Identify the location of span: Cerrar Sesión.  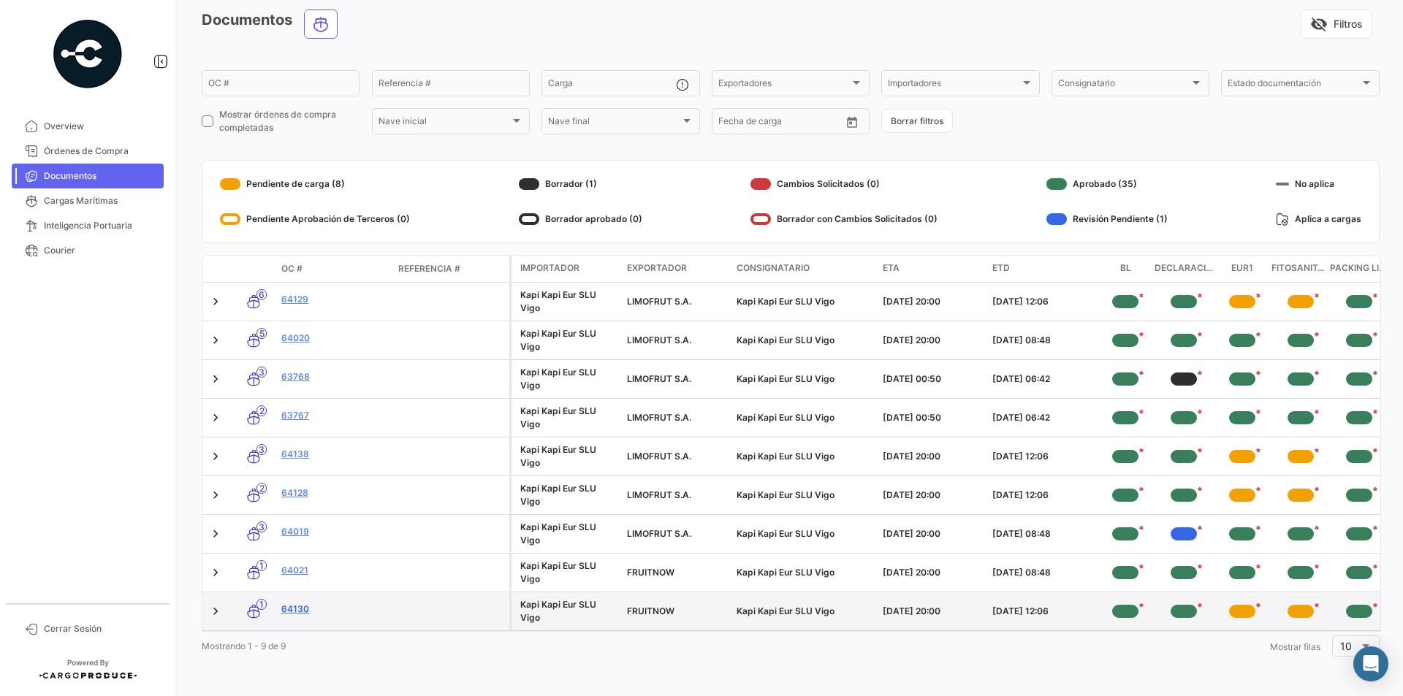
(101, 629).